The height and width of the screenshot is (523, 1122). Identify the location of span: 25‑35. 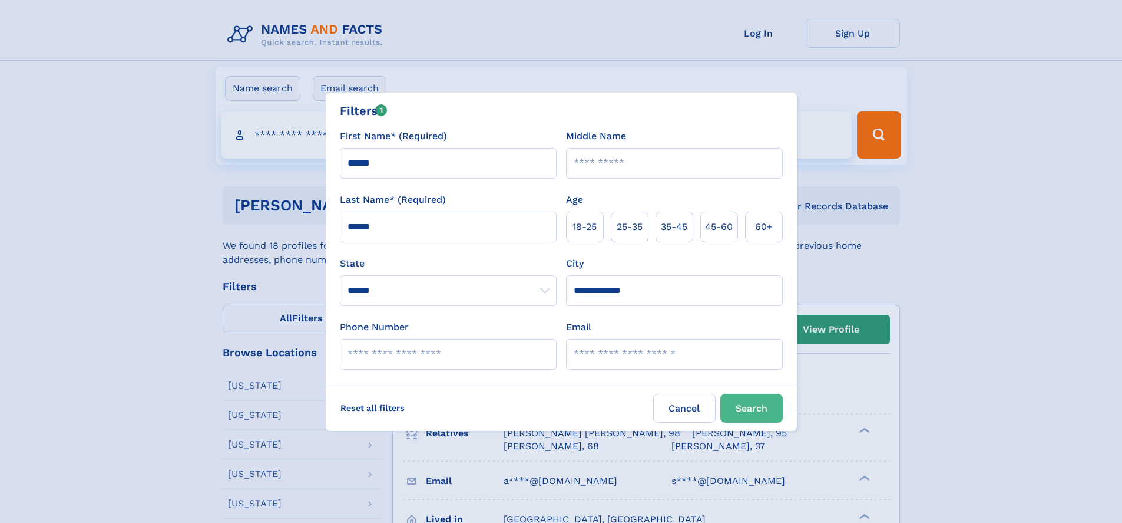
(630, 227).